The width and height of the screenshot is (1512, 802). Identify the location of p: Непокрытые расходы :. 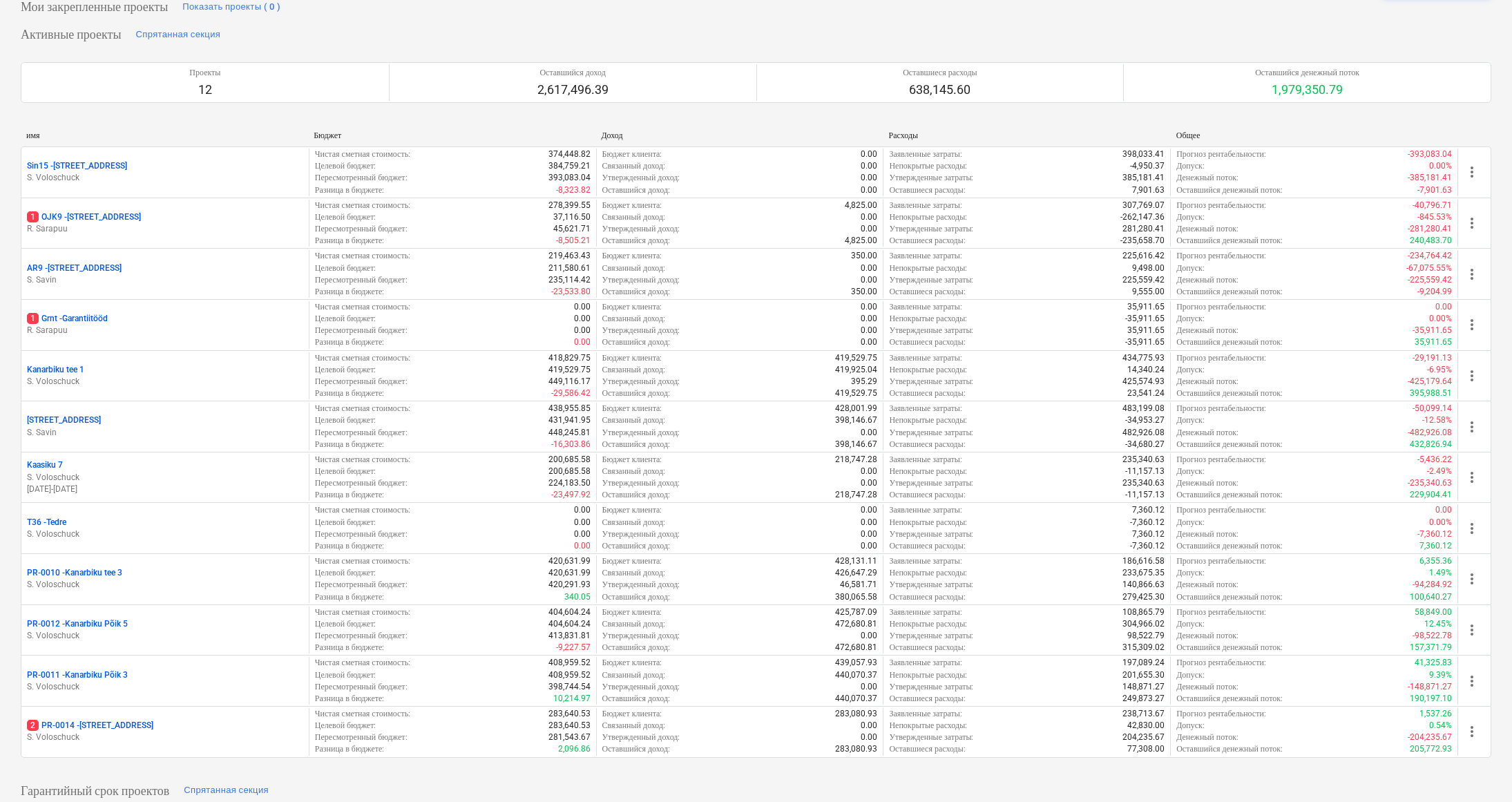
(928, 268).